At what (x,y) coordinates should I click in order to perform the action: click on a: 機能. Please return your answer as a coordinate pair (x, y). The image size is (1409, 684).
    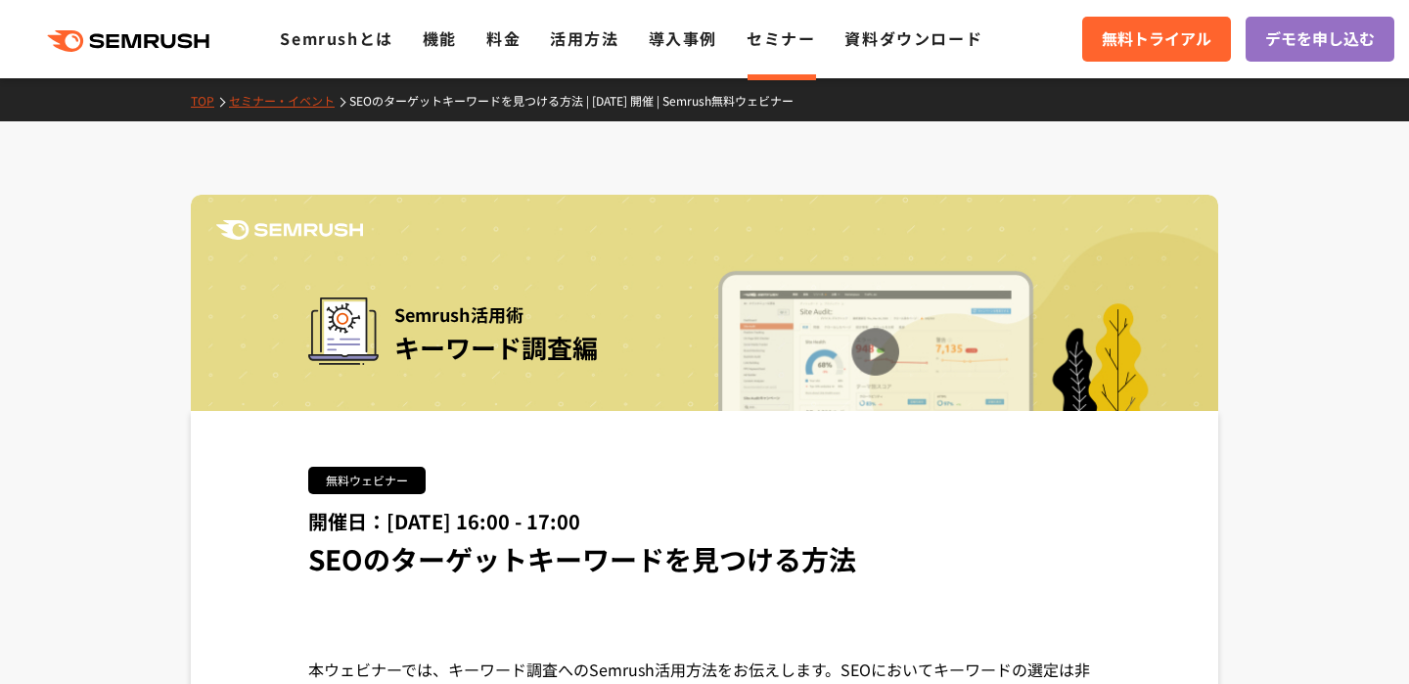
    Looking at the image, I should click on (439, 38).